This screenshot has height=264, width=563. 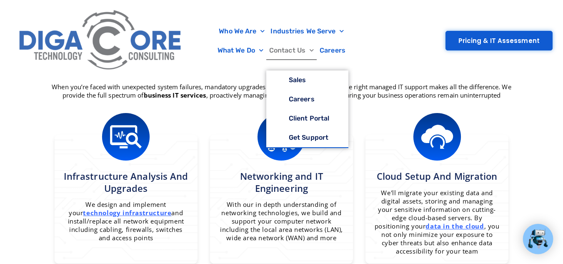 I want to click on nav: Menu, so click(x=282, y=41).